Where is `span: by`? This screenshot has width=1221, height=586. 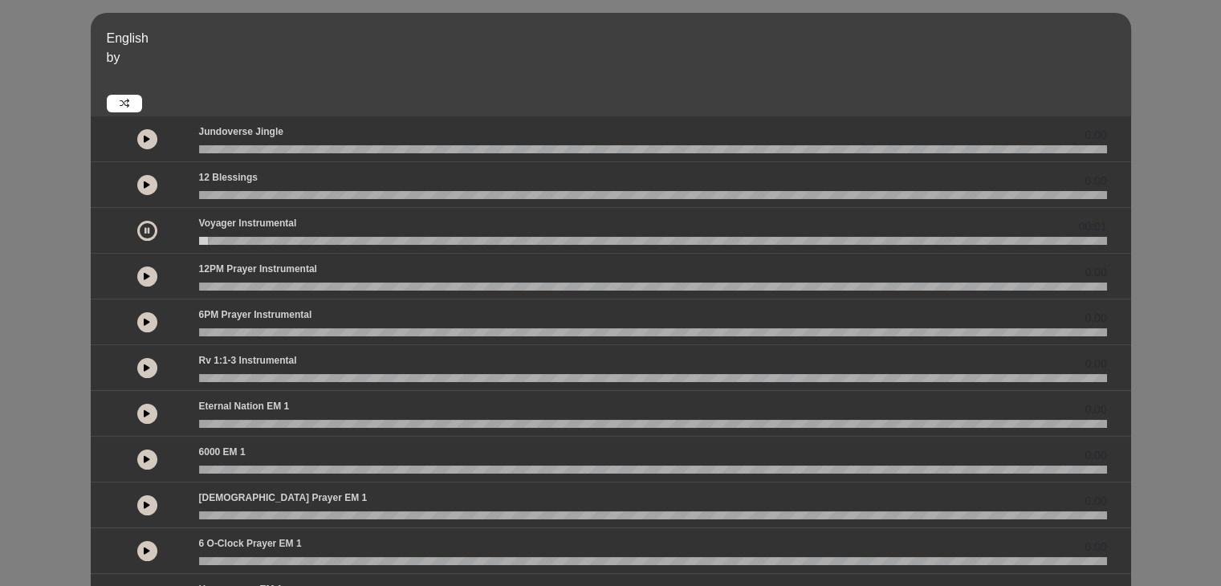 span: by is located at coordinates (113, 57).